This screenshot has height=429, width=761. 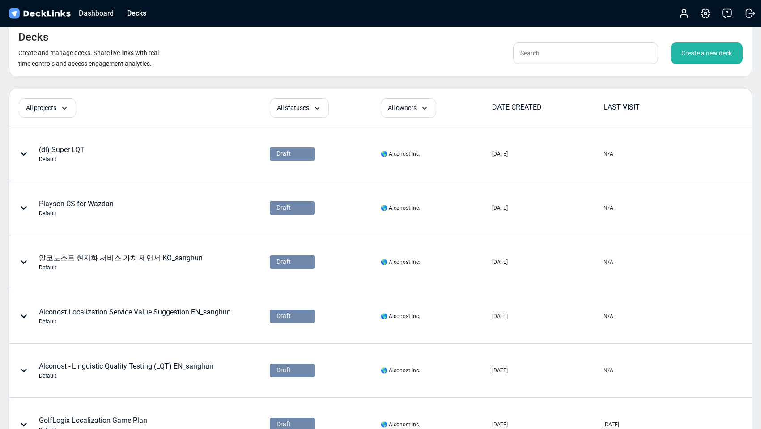 What do you see at coordinates (39, 13) in the screenshot?
I see `img: DeckLinks` at bounding box center [39, 13].